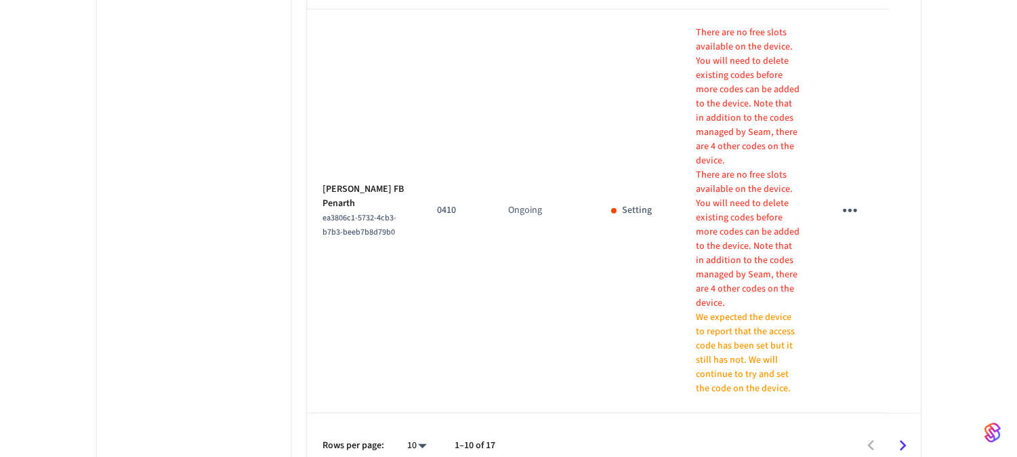 The width and height of the screenshot is (1017, 457). Describe the element at coordinates (749, 353) in the screenshot. I see `p: We expected the device to report that the access code has been set but it still has not. We will ...` at that location.